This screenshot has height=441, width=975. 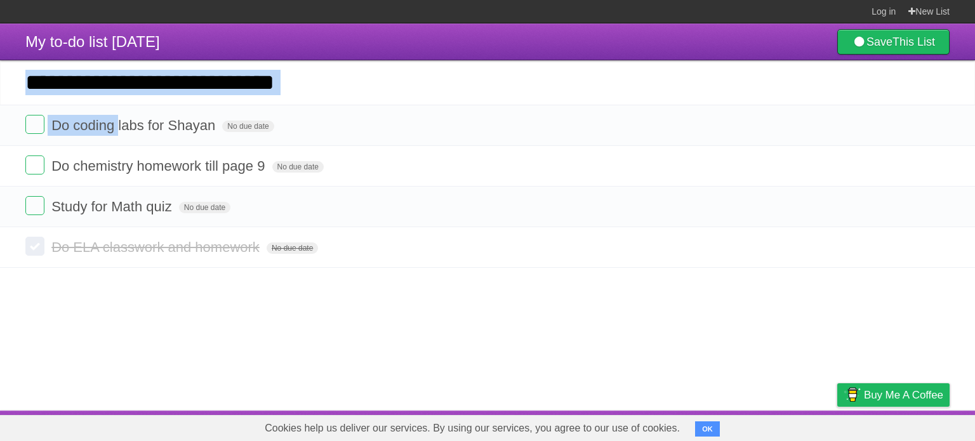 I want to click on button: OK, so click(x=707, y=429).